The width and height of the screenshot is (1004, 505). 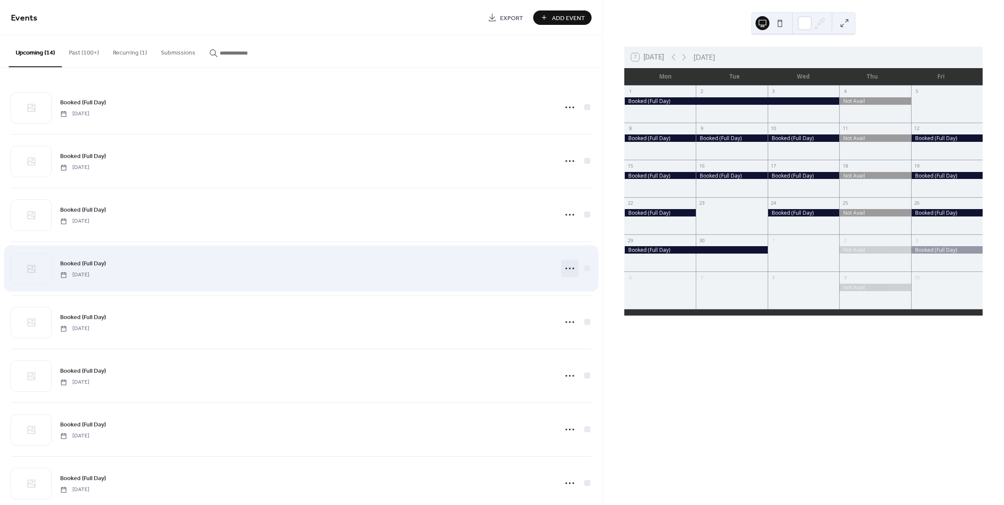 I want to click on a: Export, so click(x=505, y=17).